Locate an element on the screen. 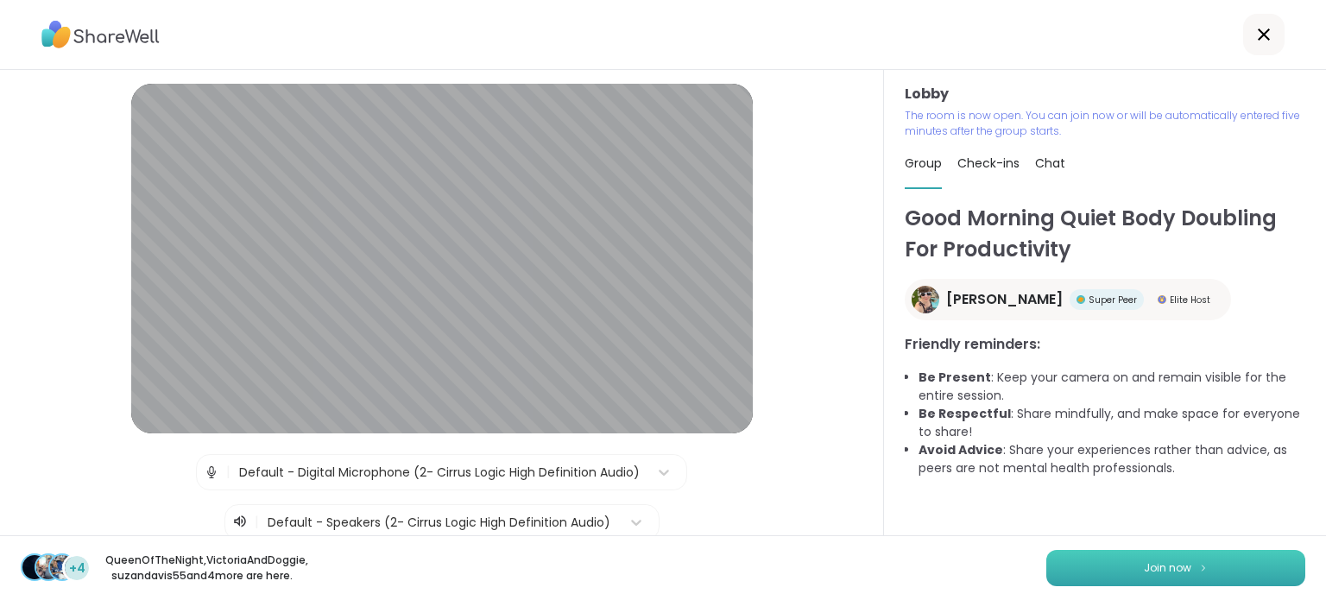 Image resolution: width=1326 pixels, height=600 pixels. img: Super Peer is located at coordinates (1080, 299).